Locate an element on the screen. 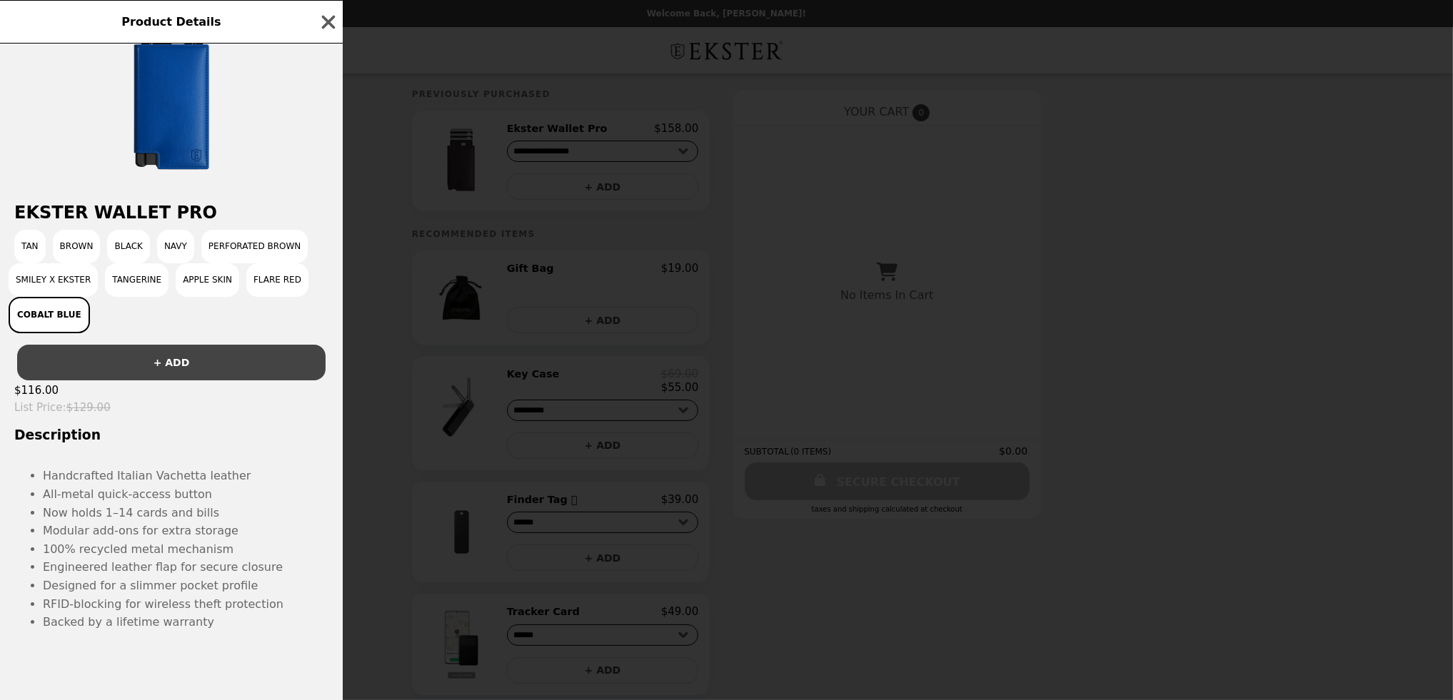 The image size is (1453, 700). button: Navy is located at coordinates (176, 246).